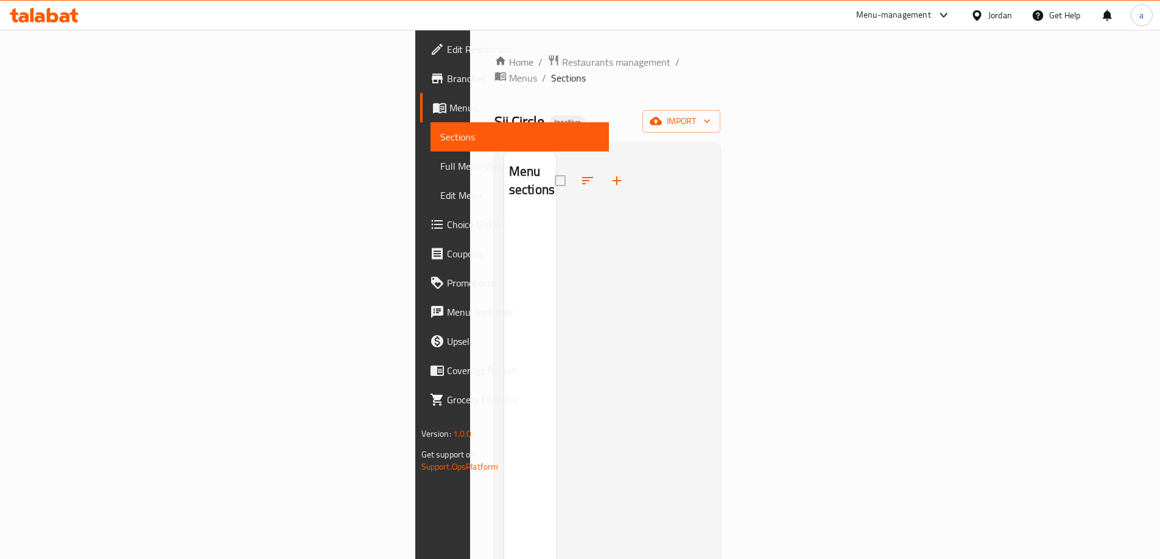  Describe the element at coordinates (1141, 15) in the screenshot. I see `span: a` at that location.